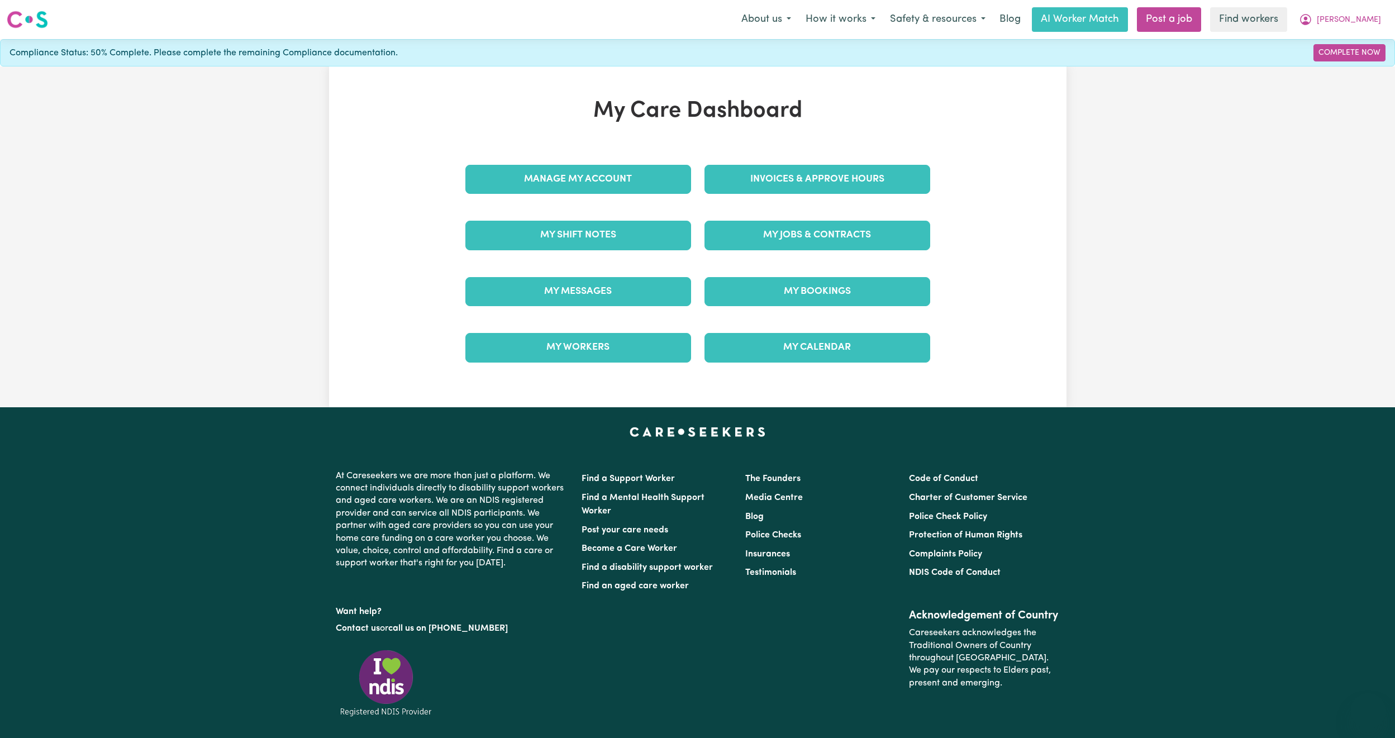  I want to click on a: NDIS Code of Conduct, so click(955, 573).